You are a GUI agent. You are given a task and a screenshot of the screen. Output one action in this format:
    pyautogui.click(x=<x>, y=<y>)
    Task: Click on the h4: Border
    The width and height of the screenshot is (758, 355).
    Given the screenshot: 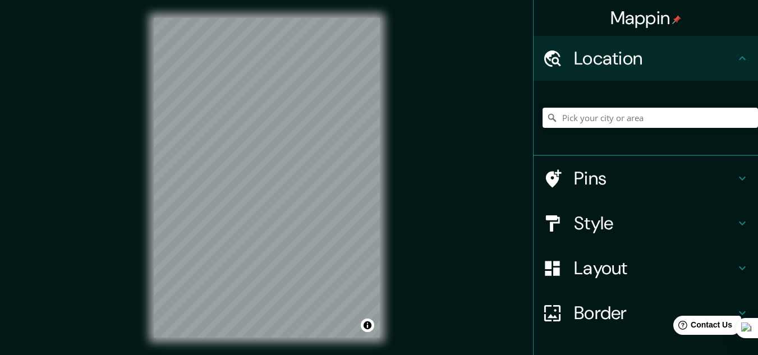 What is the action you would take?
    pyautogui.click(x=655, y=313)
    